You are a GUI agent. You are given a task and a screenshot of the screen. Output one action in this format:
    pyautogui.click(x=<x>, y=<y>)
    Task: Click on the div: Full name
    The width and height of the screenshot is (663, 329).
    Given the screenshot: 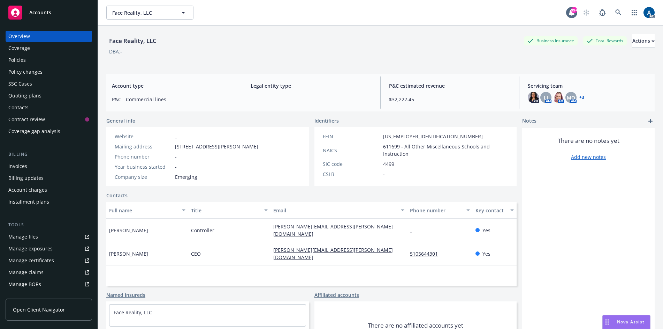 What is the action you would take?
    pyautogui.click(x=143, y=210)
    